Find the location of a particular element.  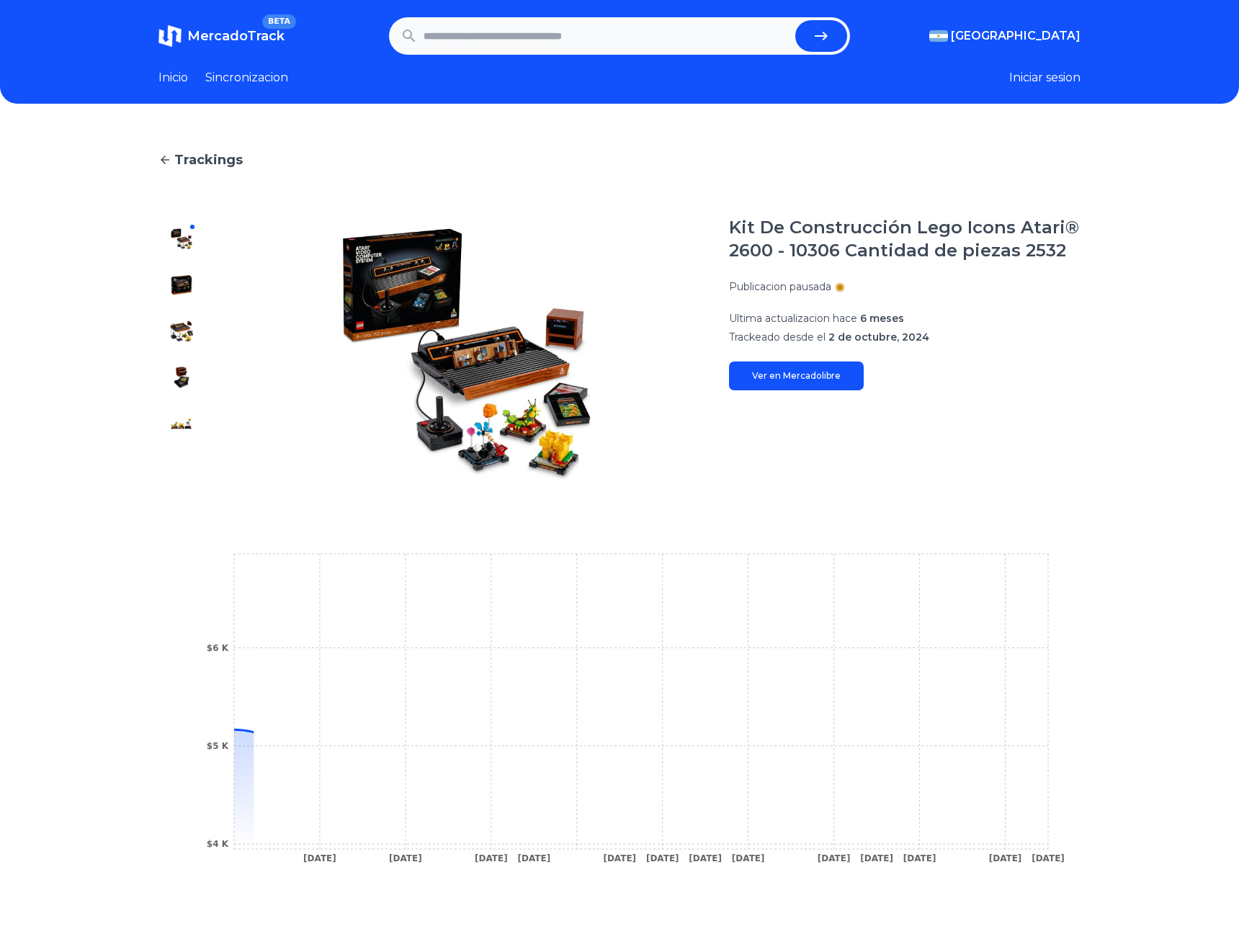

img: Argentina is located at coordinates (939, 36).